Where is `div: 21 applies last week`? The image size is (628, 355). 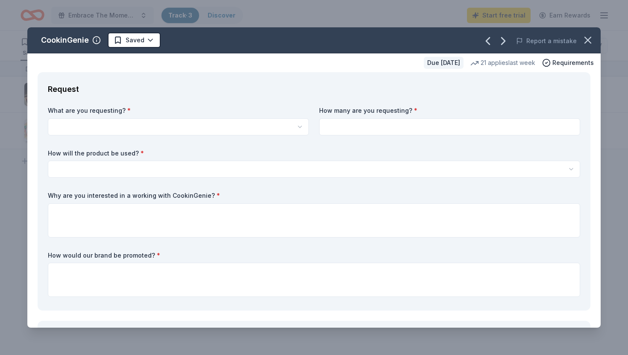
div: 21 applies last week is located at coordinates (503, 63).